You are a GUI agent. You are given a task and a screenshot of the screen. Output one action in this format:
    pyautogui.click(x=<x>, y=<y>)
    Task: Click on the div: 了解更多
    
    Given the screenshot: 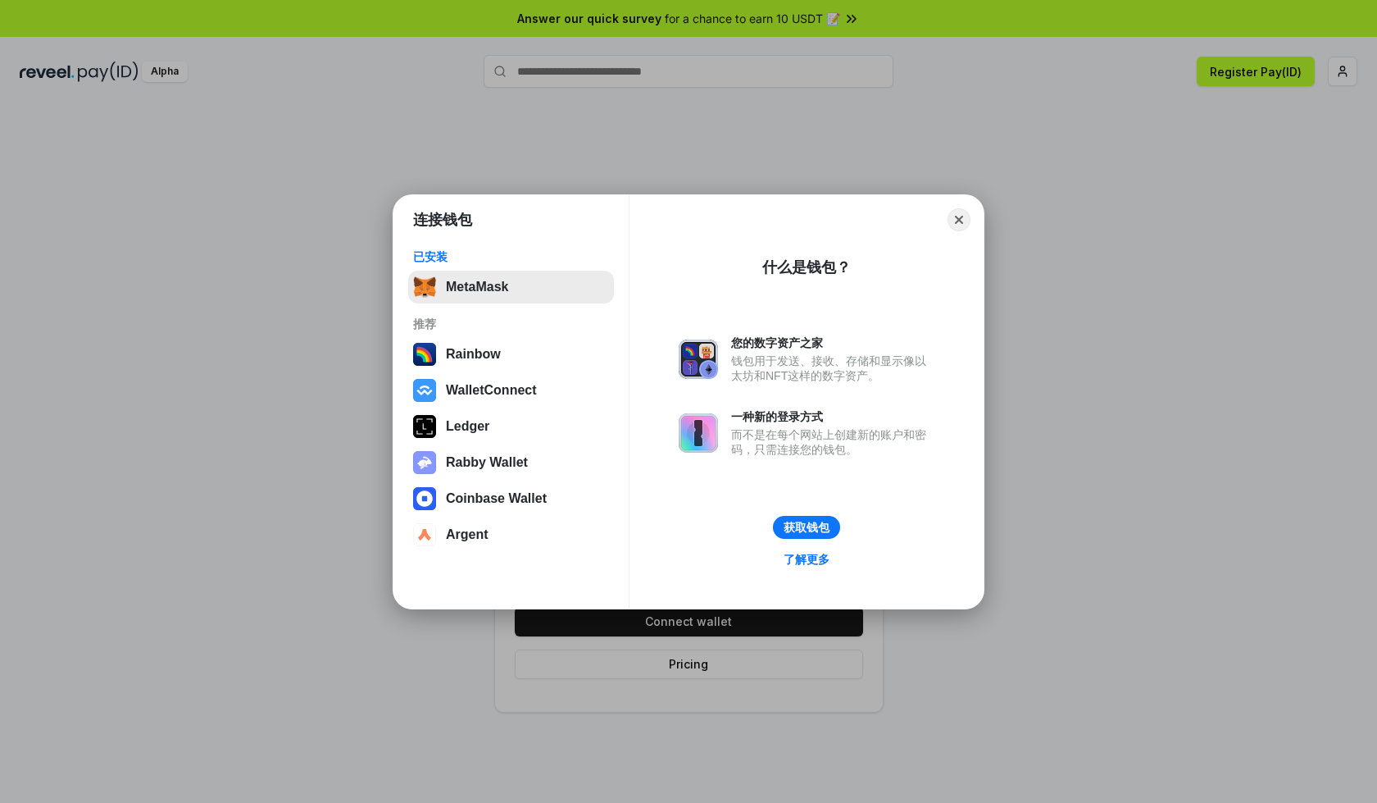 What is the action you would take?
    pyautogui.click(x=807, y=559)
    